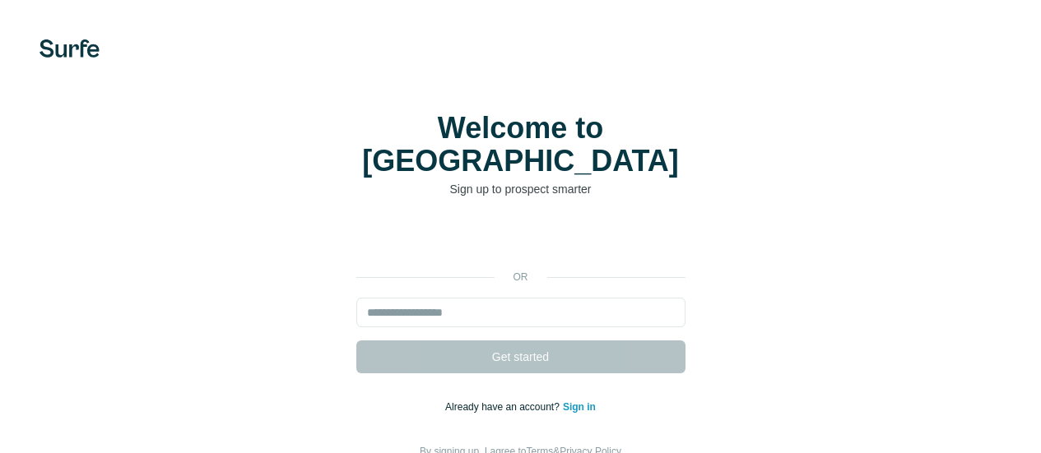 The image size is (1041, 453). Describe the element at coordinates (579, 407) in the screenshot. I see `a: Sign in` at that location.